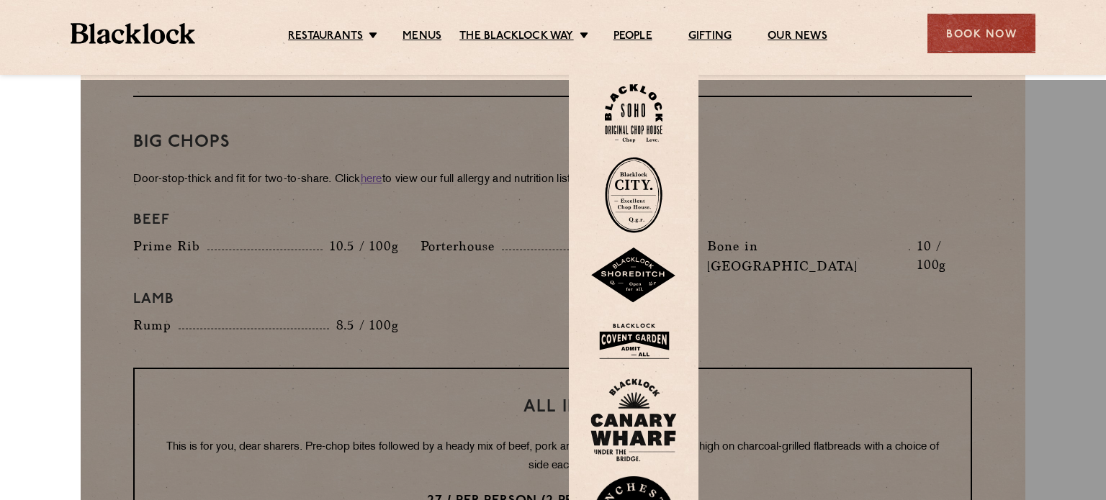 This screenshot has width=1106, height=500. I want to click on a: The Blacklock Way, so click(516, 37).